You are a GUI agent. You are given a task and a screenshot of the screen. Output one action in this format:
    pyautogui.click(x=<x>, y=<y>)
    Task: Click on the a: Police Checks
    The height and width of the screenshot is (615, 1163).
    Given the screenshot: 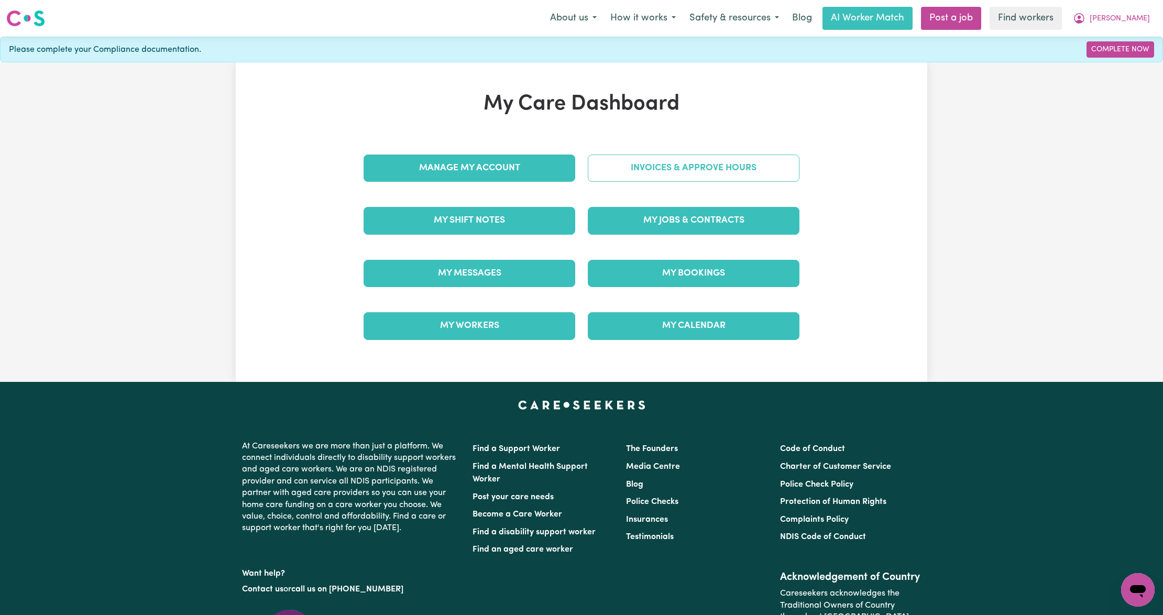 What is the action you would take?
    pyautogui.click(x=652, y=502)
    